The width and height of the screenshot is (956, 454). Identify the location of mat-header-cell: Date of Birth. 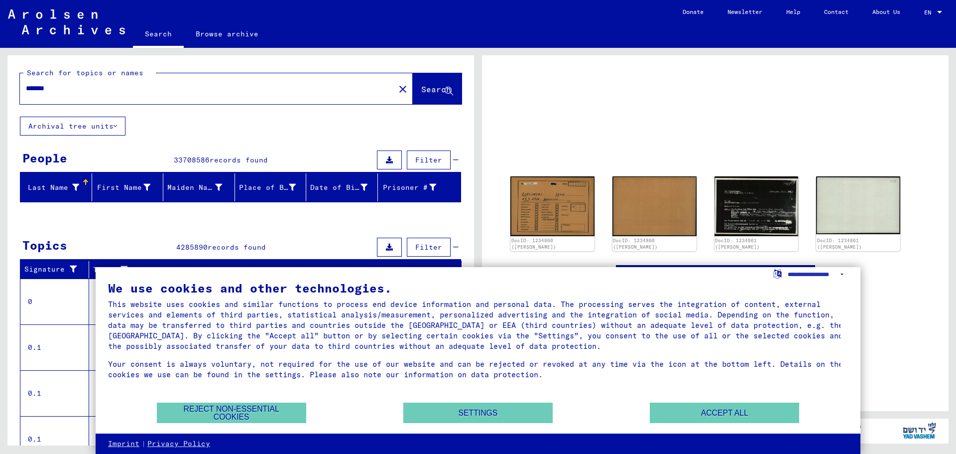
(342, 187).